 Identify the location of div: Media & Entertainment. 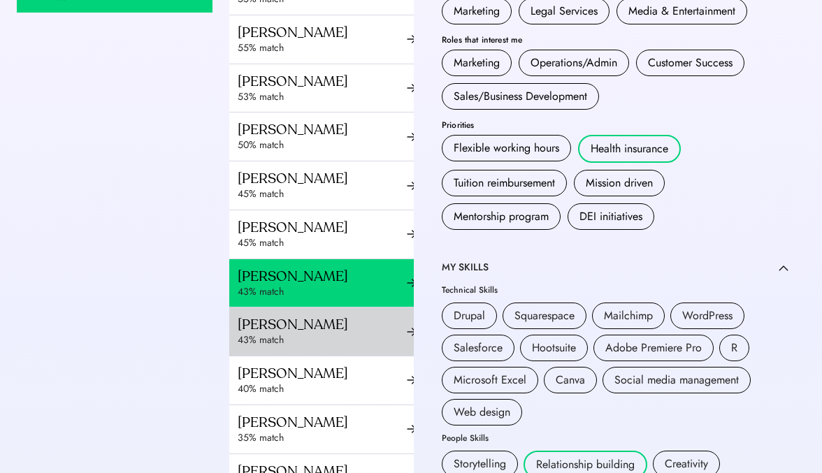
(681, 11).